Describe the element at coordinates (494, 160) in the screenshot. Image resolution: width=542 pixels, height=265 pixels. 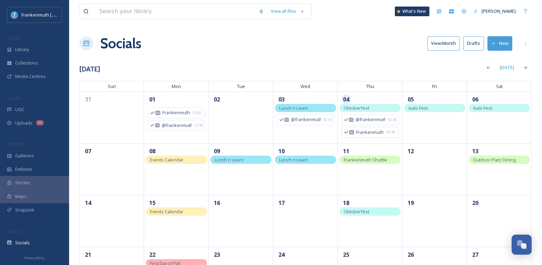
I see `span: Outdoor Platz Dining` at that location.